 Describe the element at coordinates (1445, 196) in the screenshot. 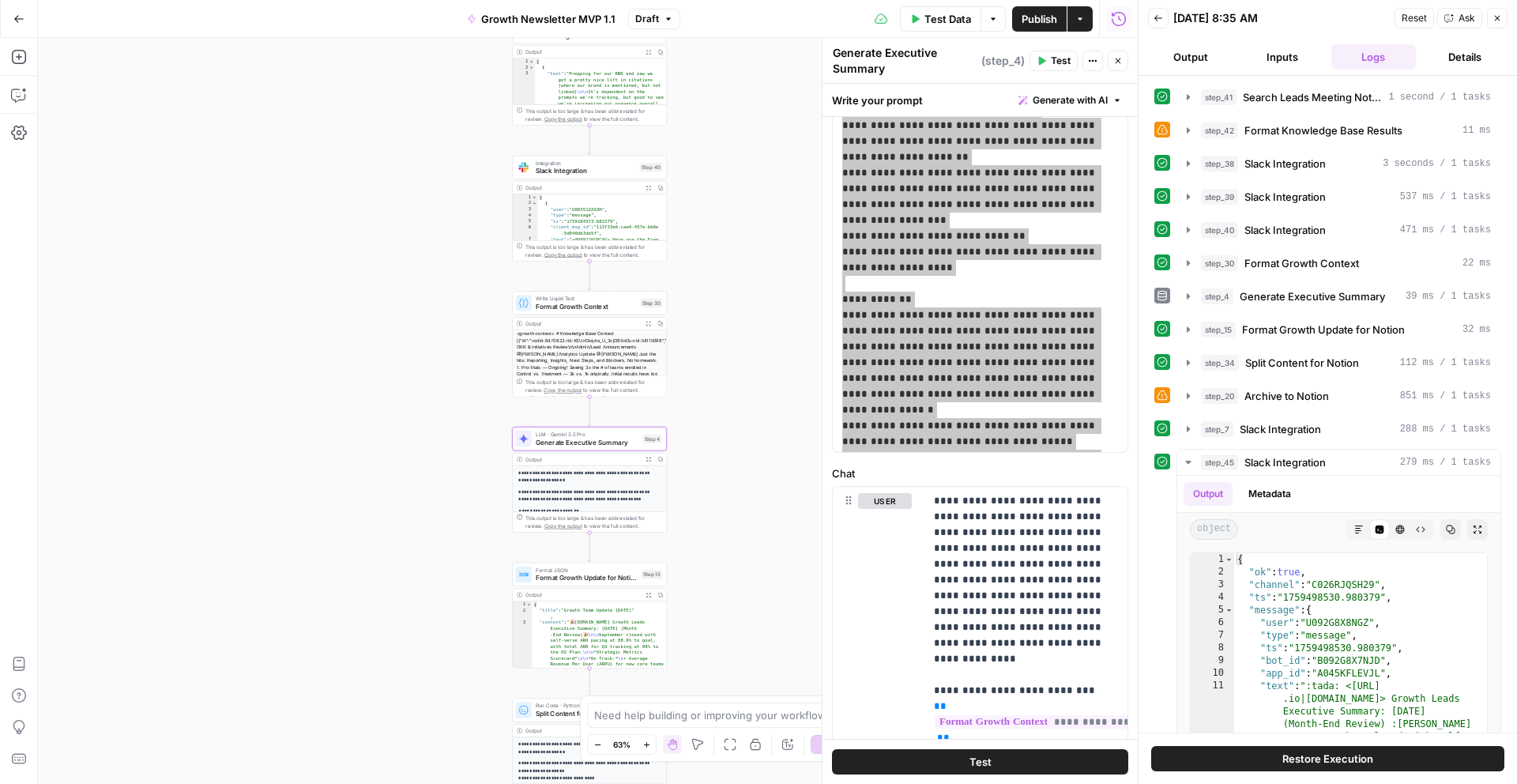

I see `span: 537 ms / 1 tasks` at that location.